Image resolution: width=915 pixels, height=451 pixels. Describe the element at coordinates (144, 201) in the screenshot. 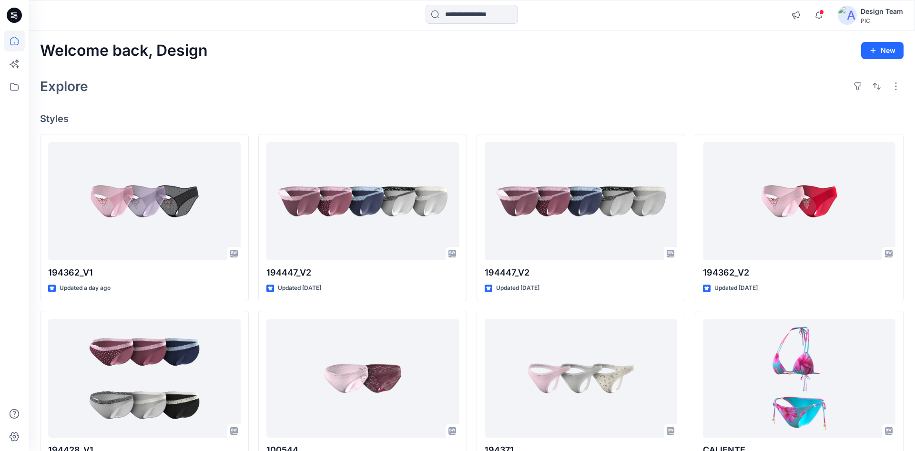

I see `a: 194362_V1` at that location.